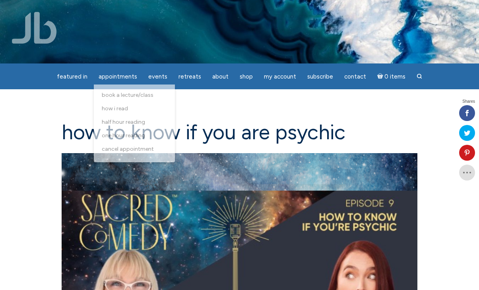  What do you see at coordinates (394, 77) in the screenshot?
I see `span: 0 items` at bounding box center [394, 77].